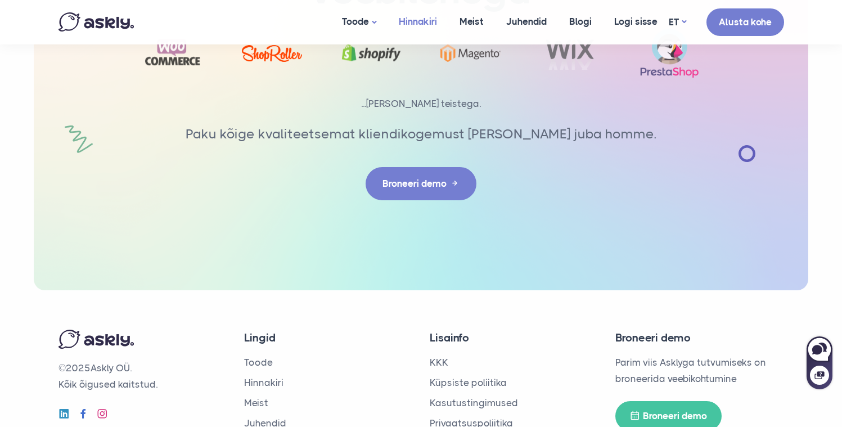  I want to click on h4: Lisainfo, so click(514, 338).